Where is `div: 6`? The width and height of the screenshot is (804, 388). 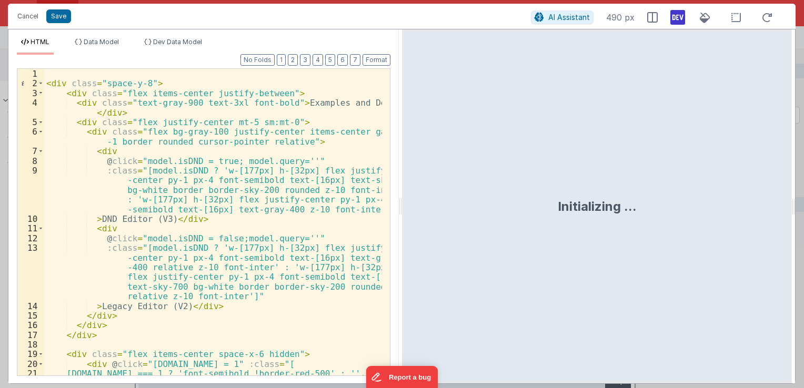
div: 6 is located at coordinates (31, 136).